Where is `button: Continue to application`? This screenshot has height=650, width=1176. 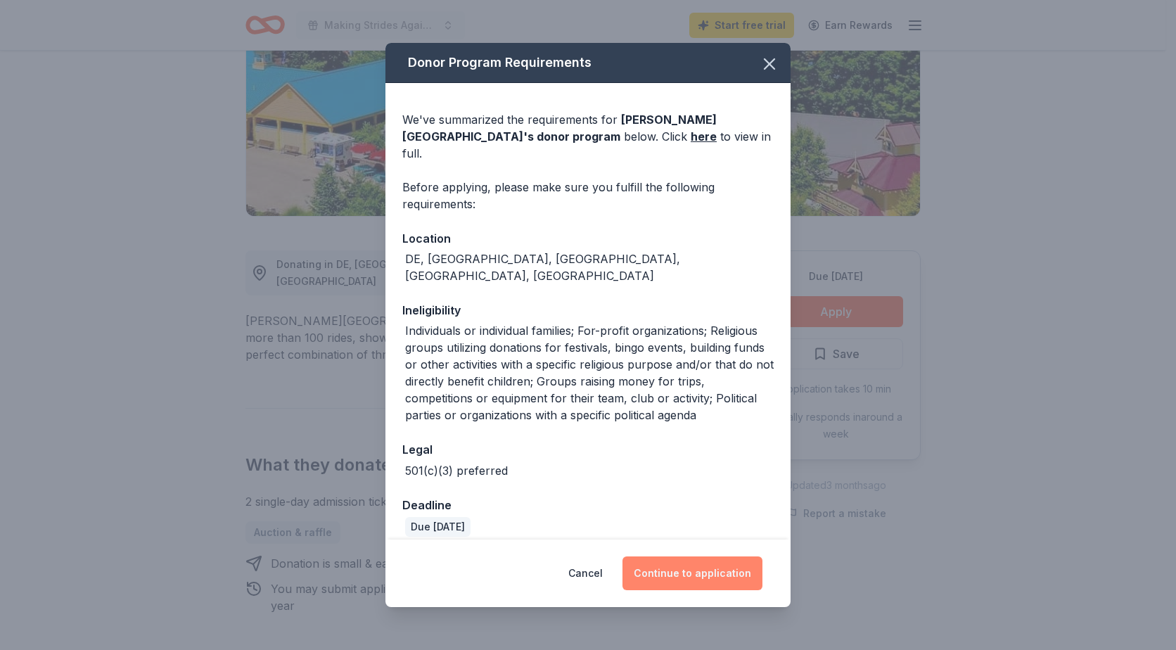
button: Continue to application is located at coordinates (692, 573).